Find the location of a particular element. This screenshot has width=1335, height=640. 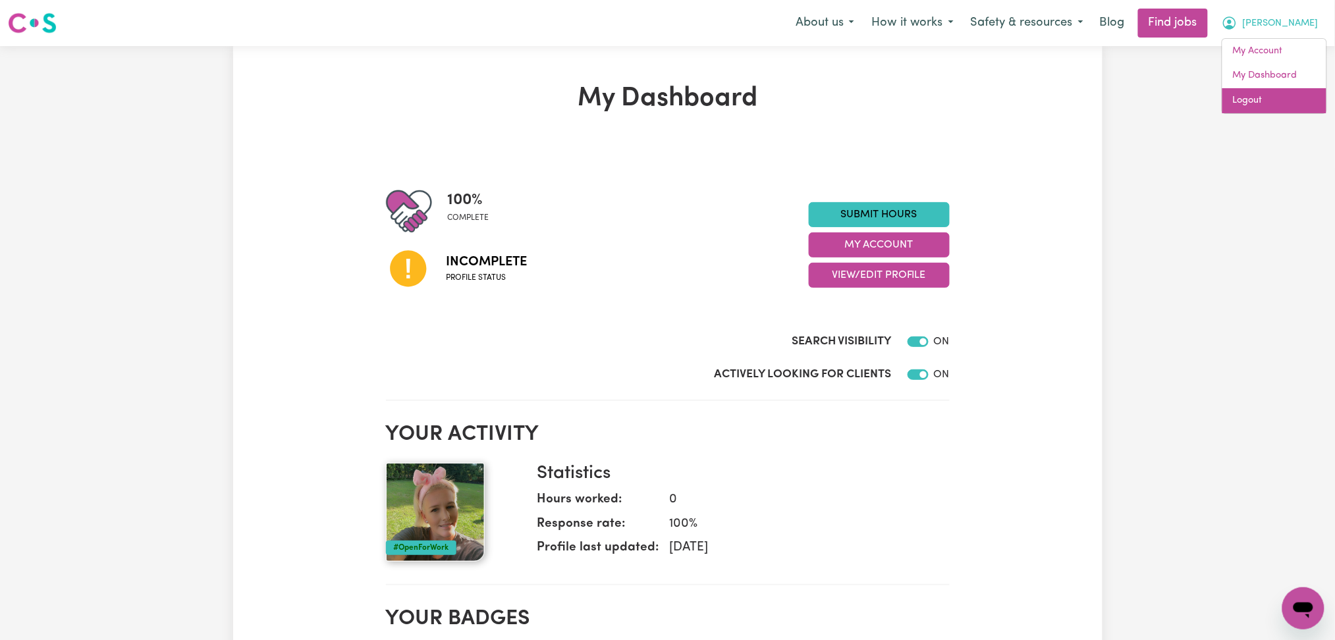

a: Logout is located at coordinates (1274, 101).